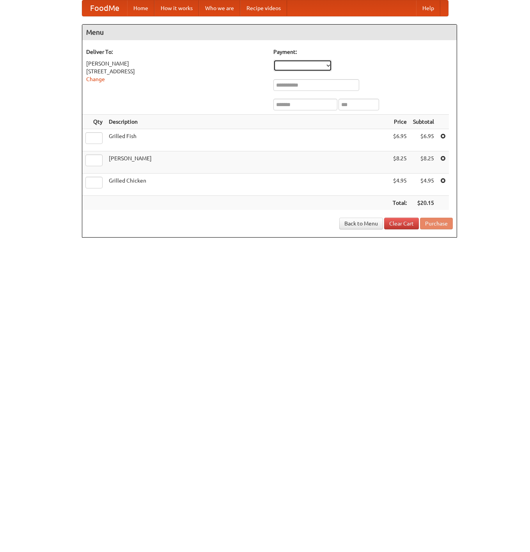 Image resolution: width=530 pixels, height=552 pixels. What do you see at coordinates (402, 224) in the screenshot?
I see `a: Clear Cart` at bounding box center [402, 224].